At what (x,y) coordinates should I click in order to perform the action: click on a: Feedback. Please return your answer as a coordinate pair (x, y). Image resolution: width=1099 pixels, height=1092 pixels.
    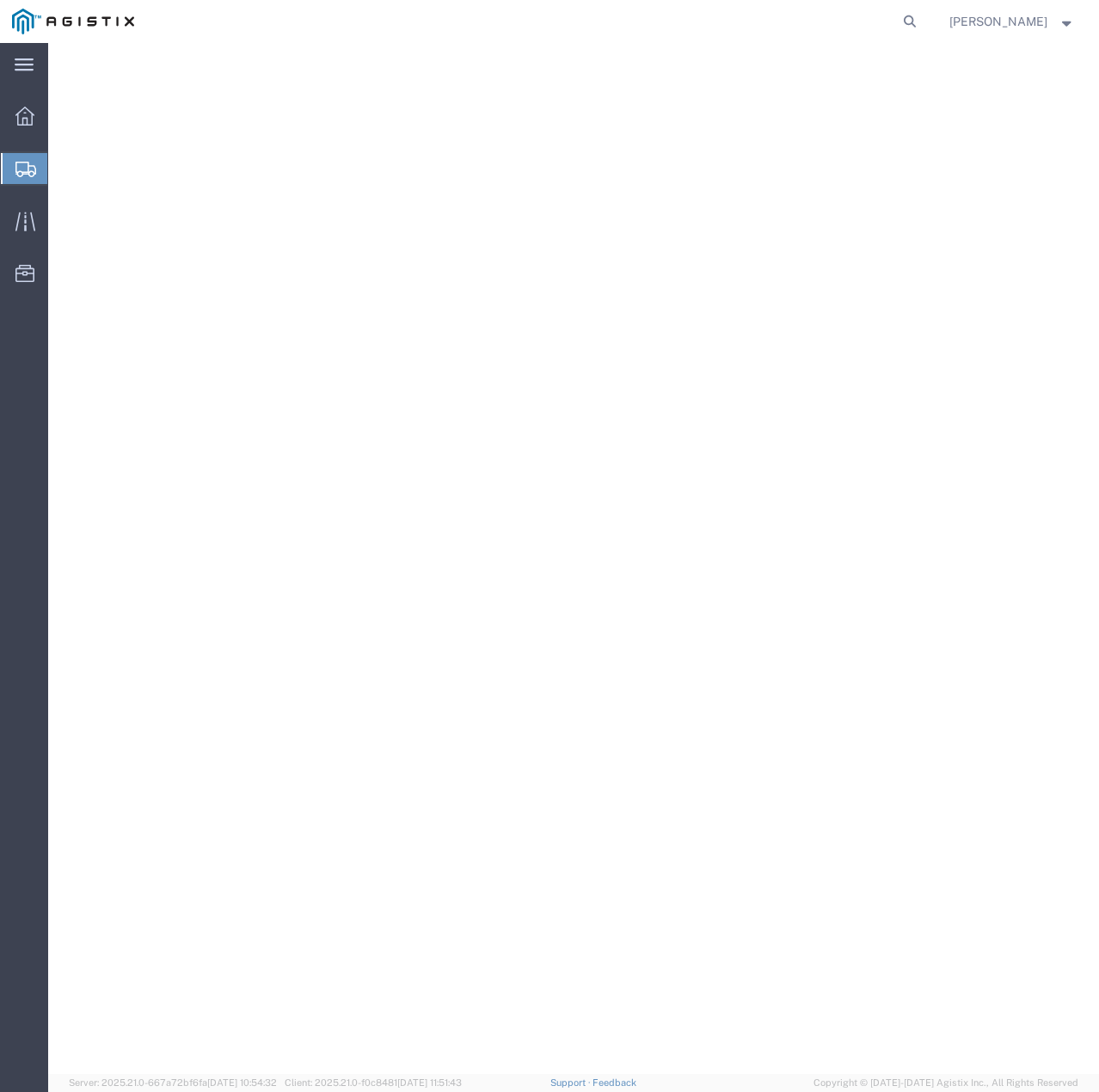
    Looking at the image, I should click on (614, 1082).